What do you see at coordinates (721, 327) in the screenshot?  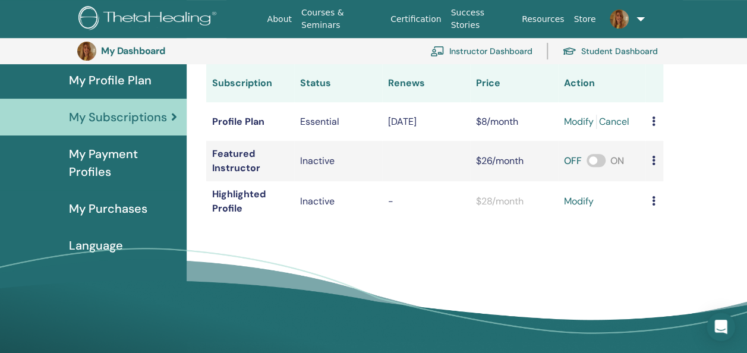 I see `div: Open Intercom Messenger` at bounding box center [721, 327].